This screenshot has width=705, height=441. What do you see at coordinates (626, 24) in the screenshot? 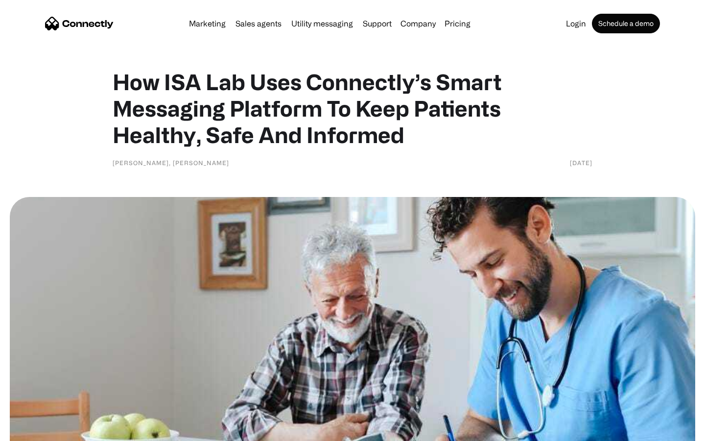
I see `a: Schedule a demo` at bounding box center [626, 24].